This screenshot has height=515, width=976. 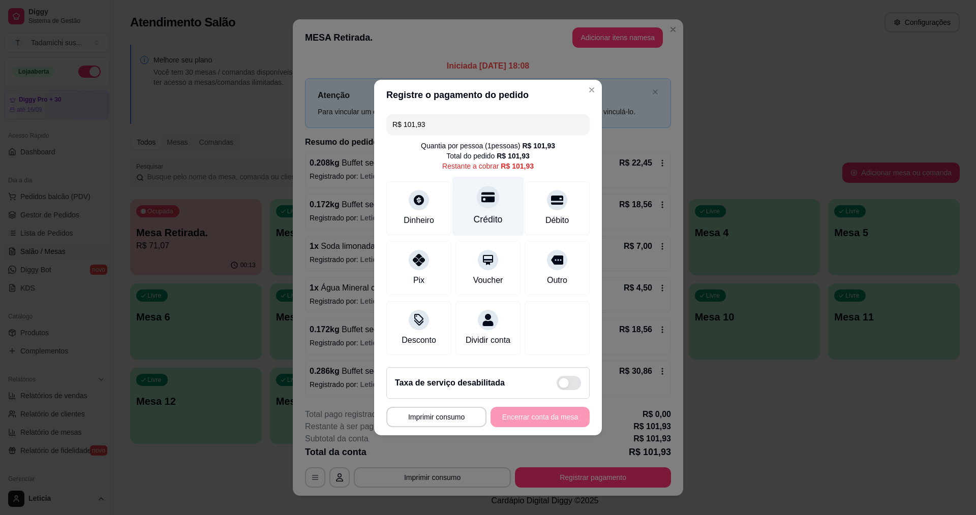 I want to click on div: Dividir conta, so click(x=488, y=340).